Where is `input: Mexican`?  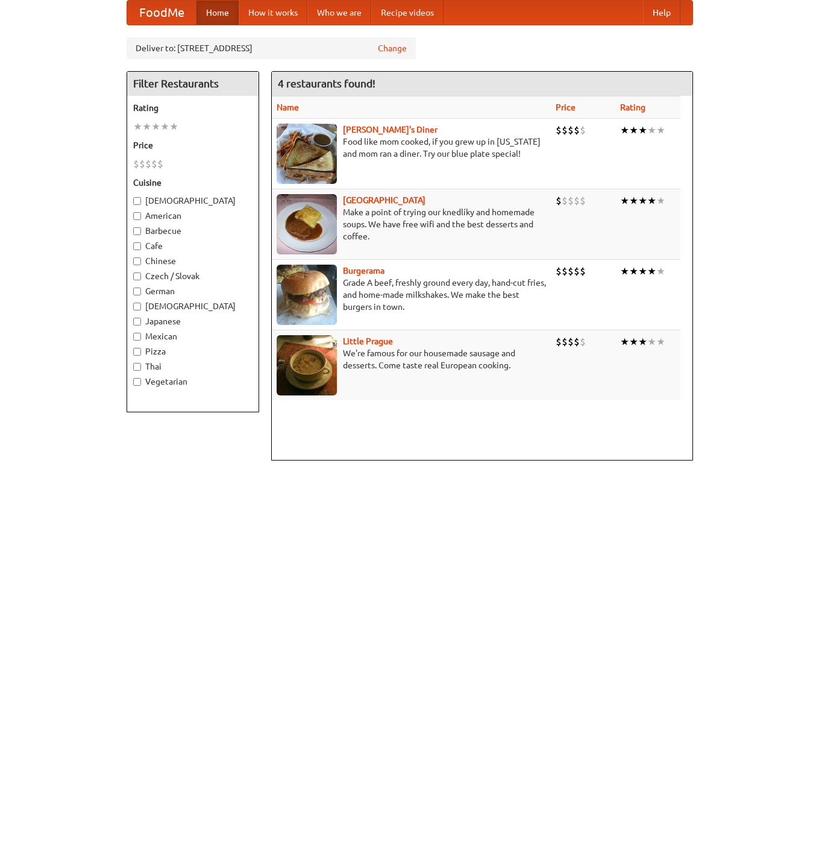 input: Mexican is located at coordinates (137, 336).